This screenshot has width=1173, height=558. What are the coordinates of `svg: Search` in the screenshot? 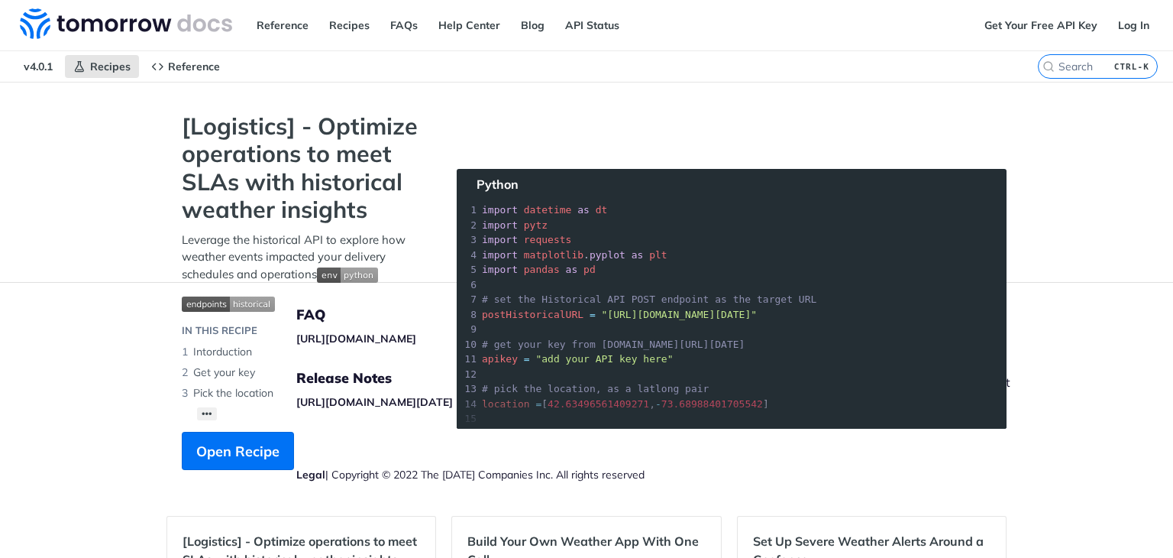 It's located at (1049, 66).